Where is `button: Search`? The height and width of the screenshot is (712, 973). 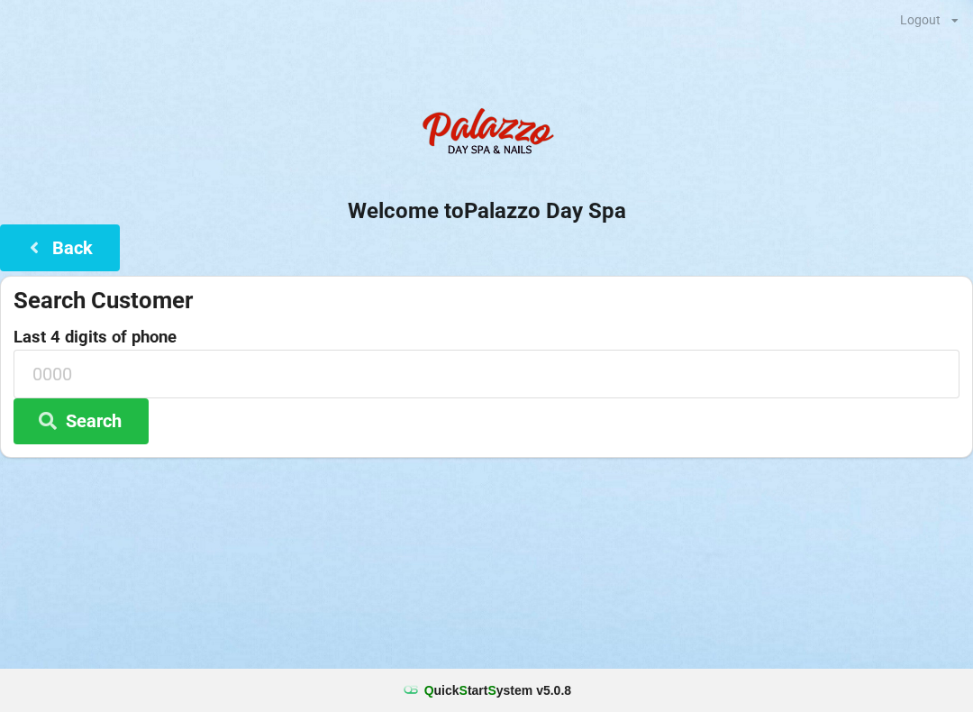
button: Search is located at coordinates (81, 421).